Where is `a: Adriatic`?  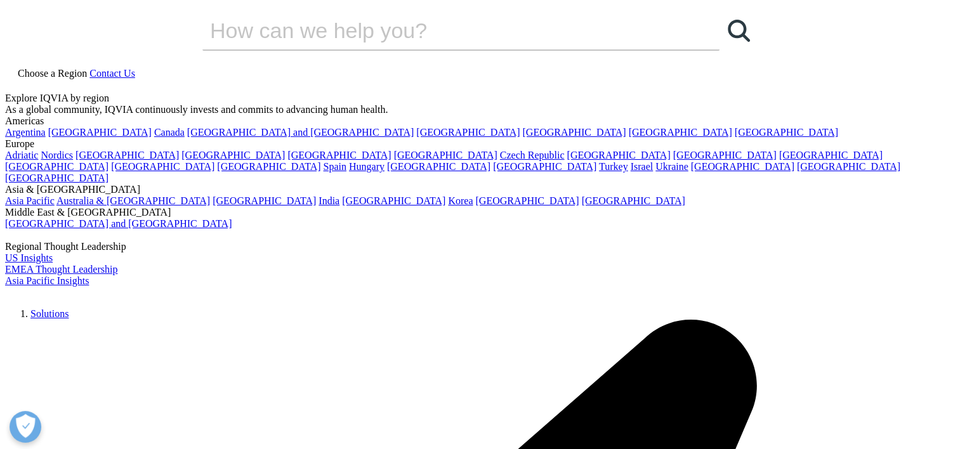 a: Adriatic is located at coordinates (22, 155).